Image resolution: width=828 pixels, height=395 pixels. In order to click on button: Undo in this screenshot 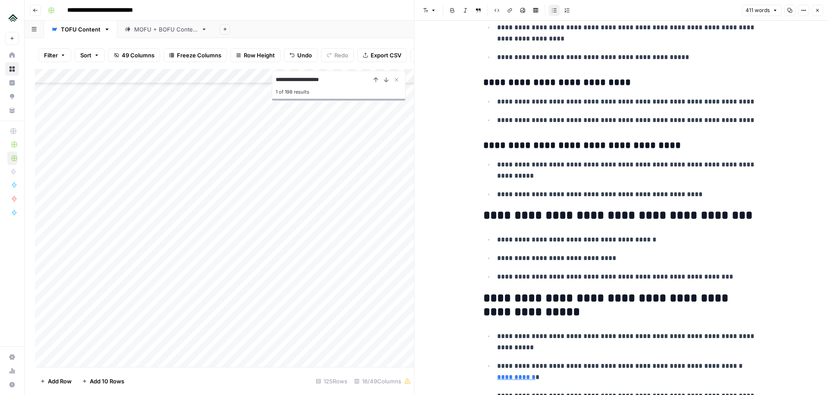, I will do `click(301, 55)`.